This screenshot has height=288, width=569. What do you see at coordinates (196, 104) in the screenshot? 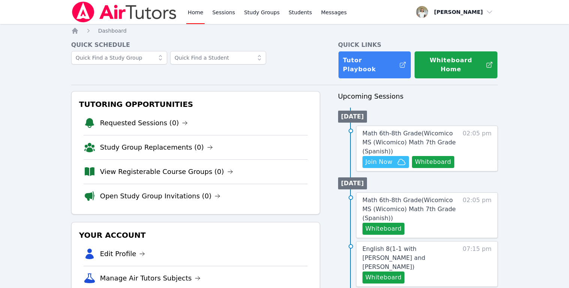
I see `h3: Tutoring Opportunities` at bounding box center [196, 104].